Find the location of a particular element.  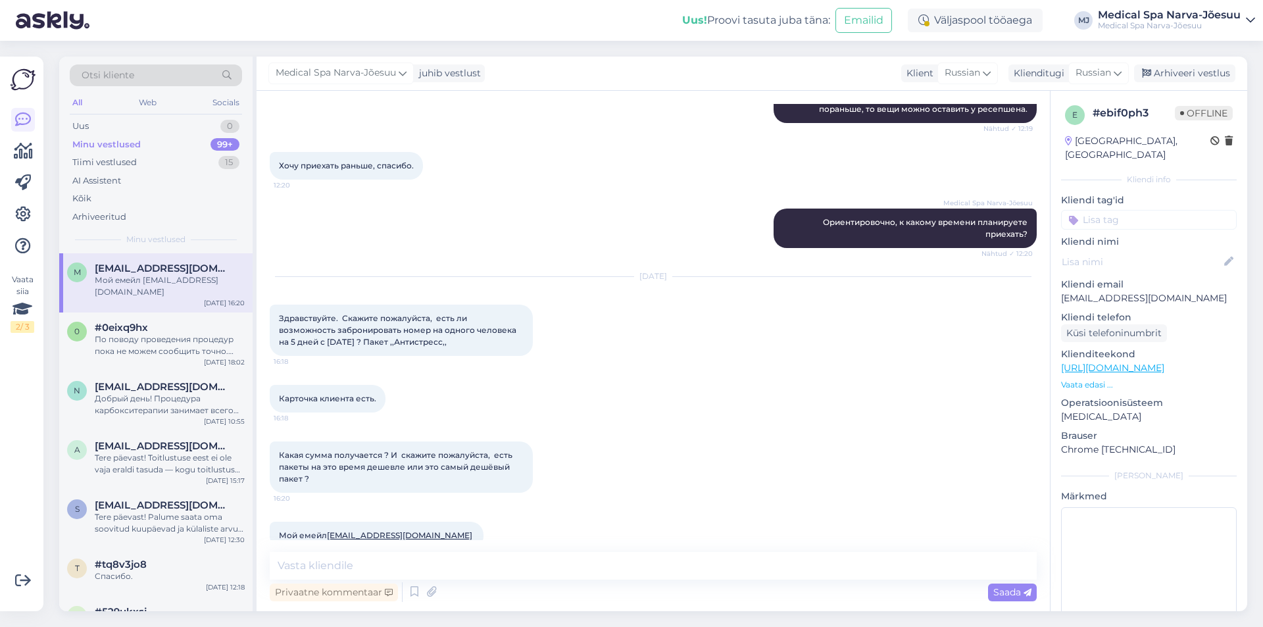

span: airimyrk@gmail.com is located at coordinates (163, 446).